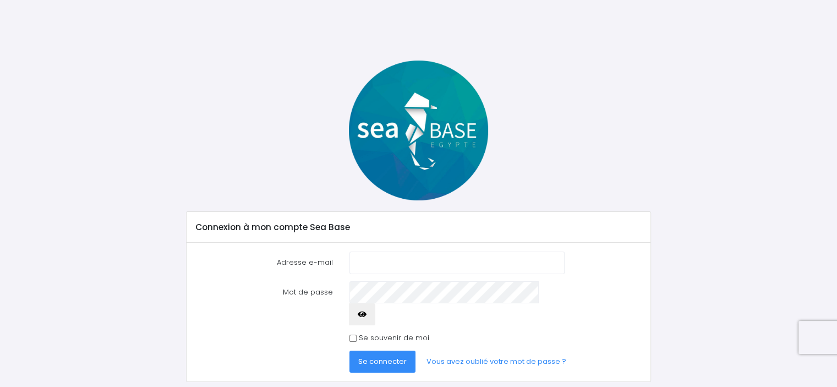 The width and height of the screenshot is (837, 387). I want to click on a: Vous avez oublié votre mot de passe ?, so click(496, 361).